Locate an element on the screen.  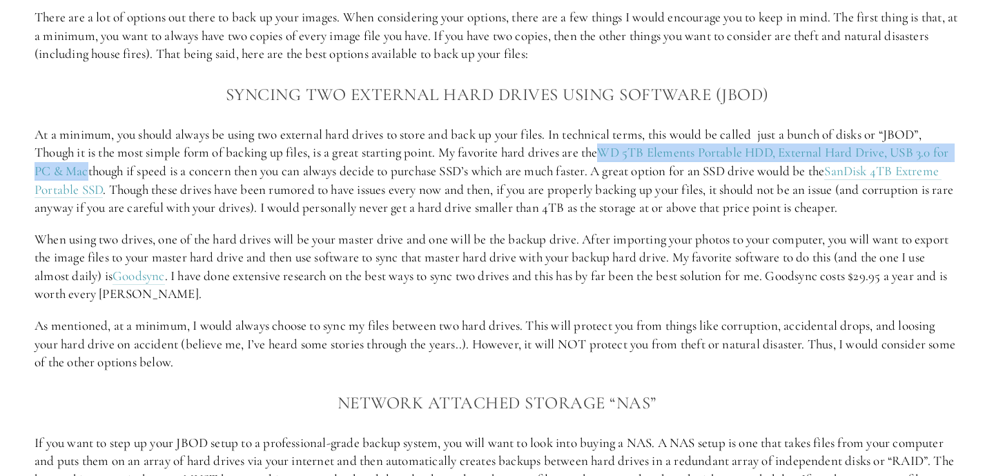
a: Goodsync is located at coordinates (139, 276).